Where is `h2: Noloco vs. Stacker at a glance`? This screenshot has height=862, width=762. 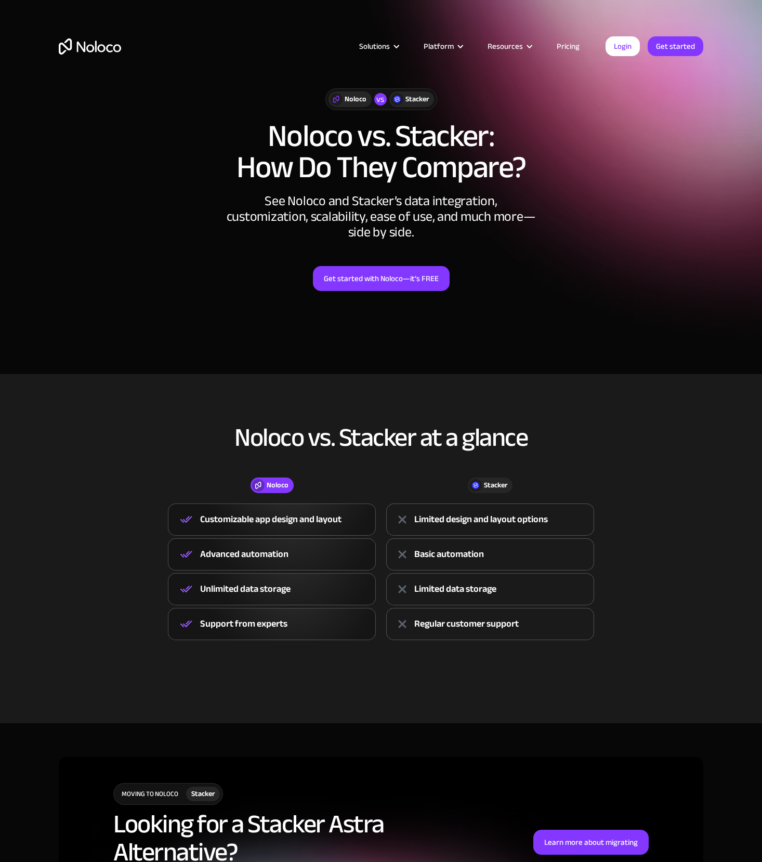
h2: Noloco vs. Stacker at a glance is located at coordinates (381, 438).